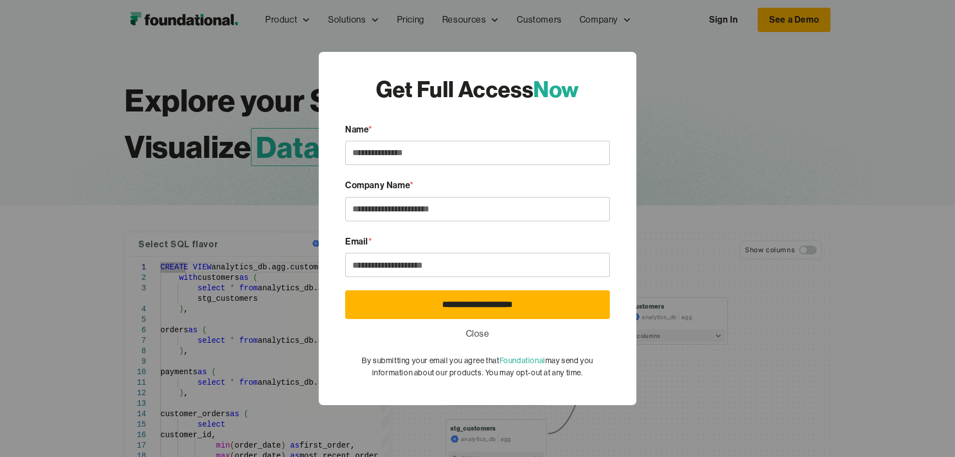  Describe the element at coordinates (522, 360) in the screenshot. I see `a: Foundational` at that location.